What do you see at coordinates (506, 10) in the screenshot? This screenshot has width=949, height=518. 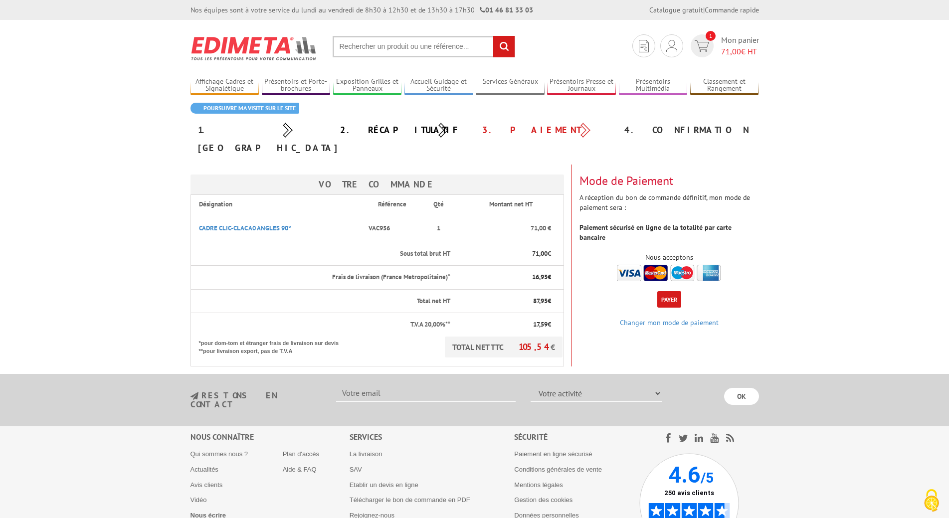 I see `strong: 01 46 81 33 03` at bounding box center [506, 10].